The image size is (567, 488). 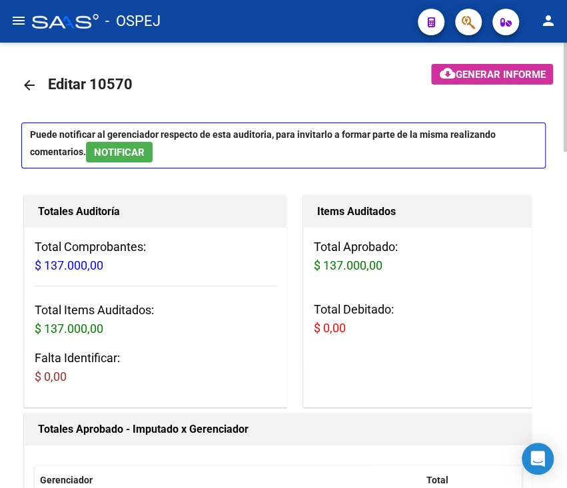 What do you see at coordinates (418, 212) in the screenshot?
I see `h1: Items Auditados` at bounding box center [418, 212].